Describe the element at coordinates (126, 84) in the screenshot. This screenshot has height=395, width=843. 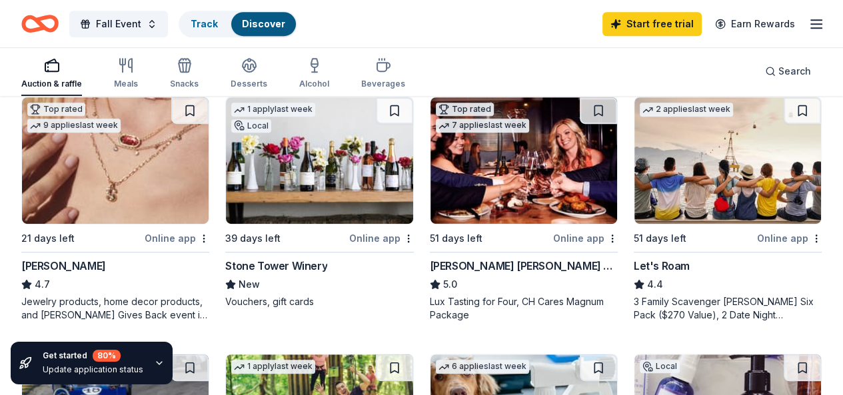
I see `div: Meals` at that location.